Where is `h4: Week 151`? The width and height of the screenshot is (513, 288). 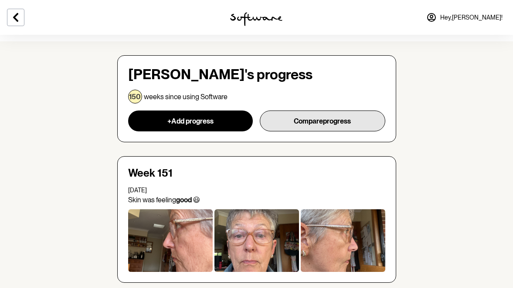
h4: Week 151 is located at coordinates (257, 173).